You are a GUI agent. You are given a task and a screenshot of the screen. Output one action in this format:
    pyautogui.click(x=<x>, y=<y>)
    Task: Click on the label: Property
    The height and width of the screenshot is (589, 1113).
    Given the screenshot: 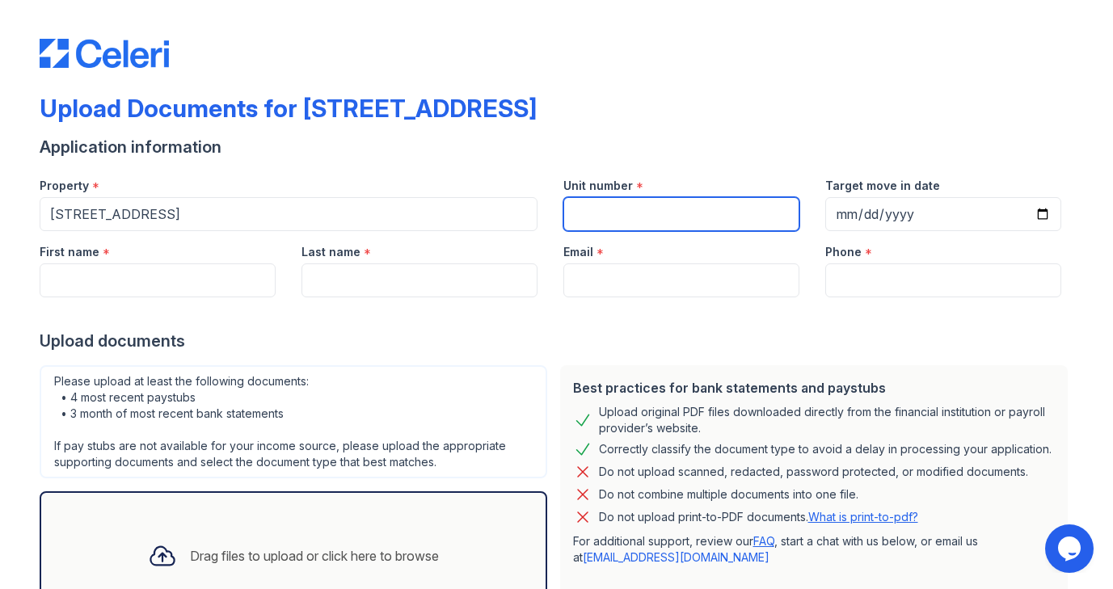 What is the action you would take?
    pyautogui.click(x=64, y=186)
    